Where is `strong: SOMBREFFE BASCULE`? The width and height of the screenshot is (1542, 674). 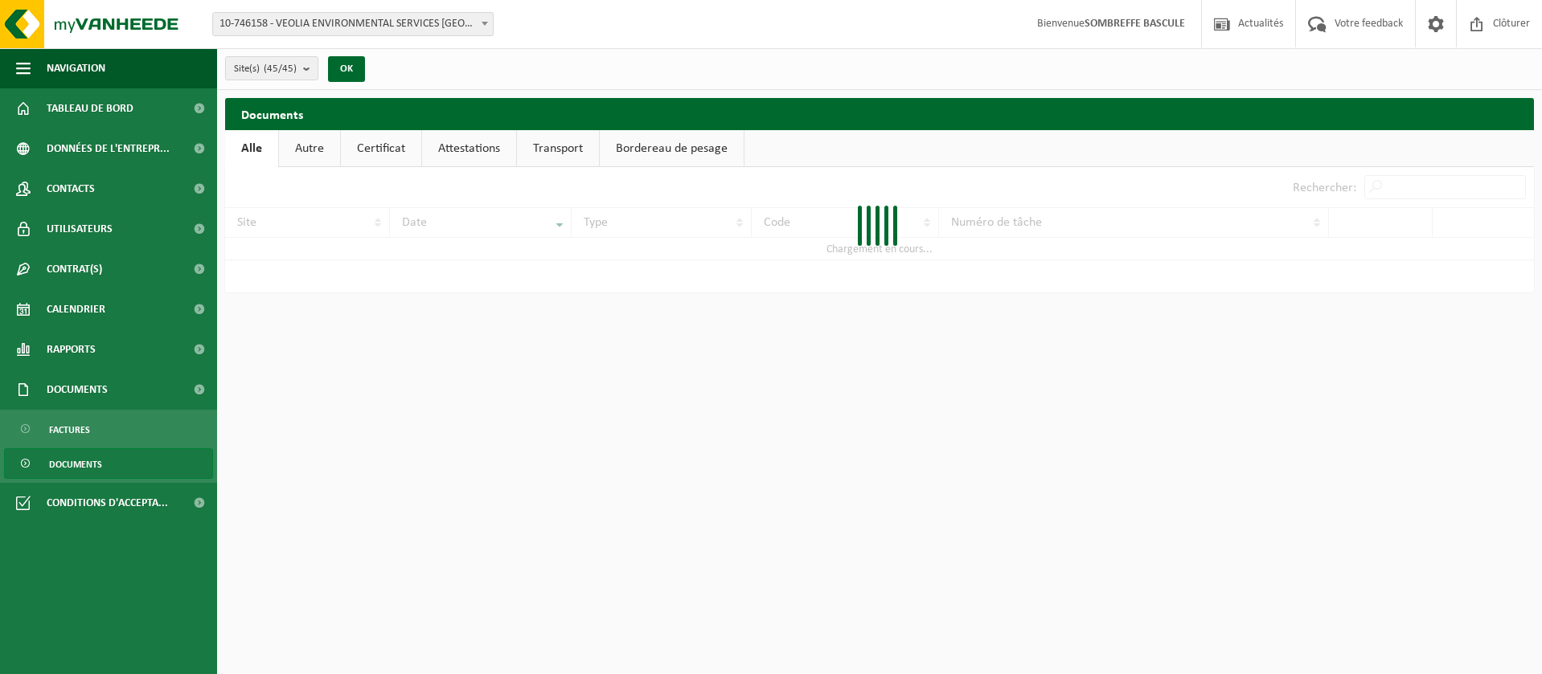 strong: SOMBREFFE BASCULE is located at coordinates (1134, 23).